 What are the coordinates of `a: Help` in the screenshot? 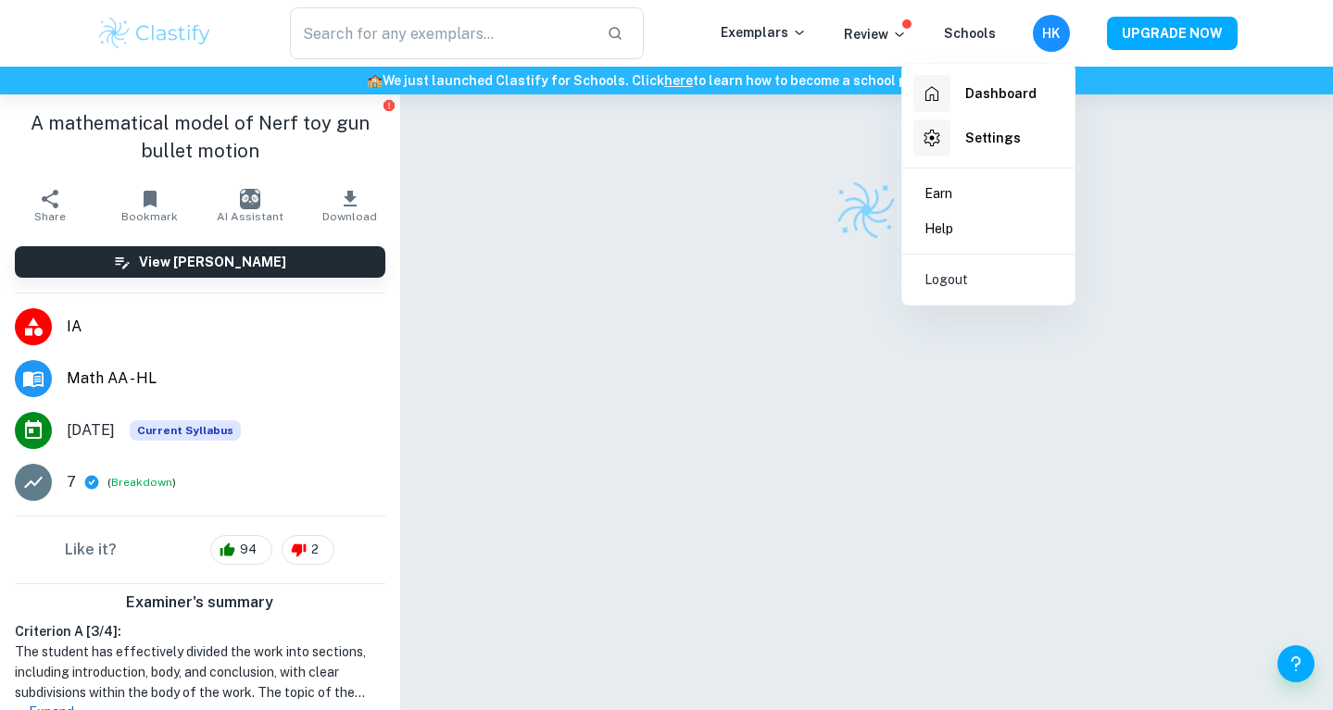 It's located at (988, 229).